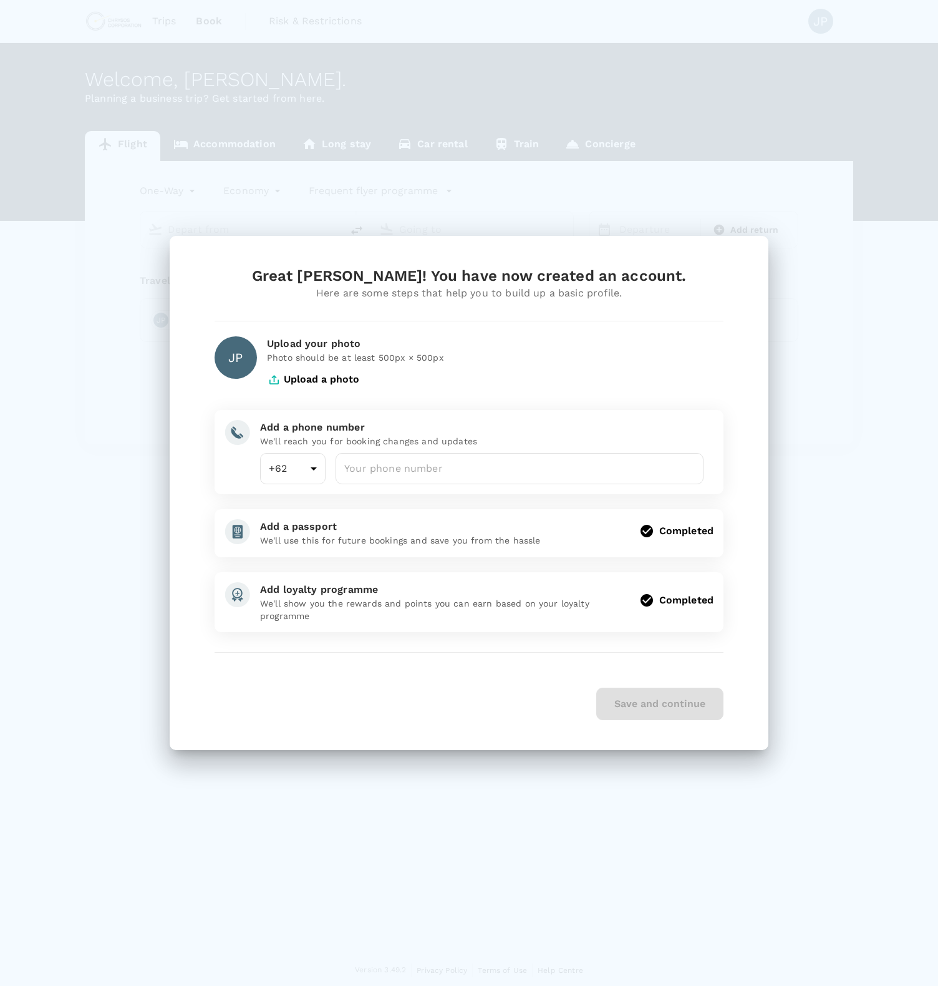  Describe the element at coordinates (495, 357) in the screenshot. I see `p: Photo should be at least 500px × 500px` at that location.